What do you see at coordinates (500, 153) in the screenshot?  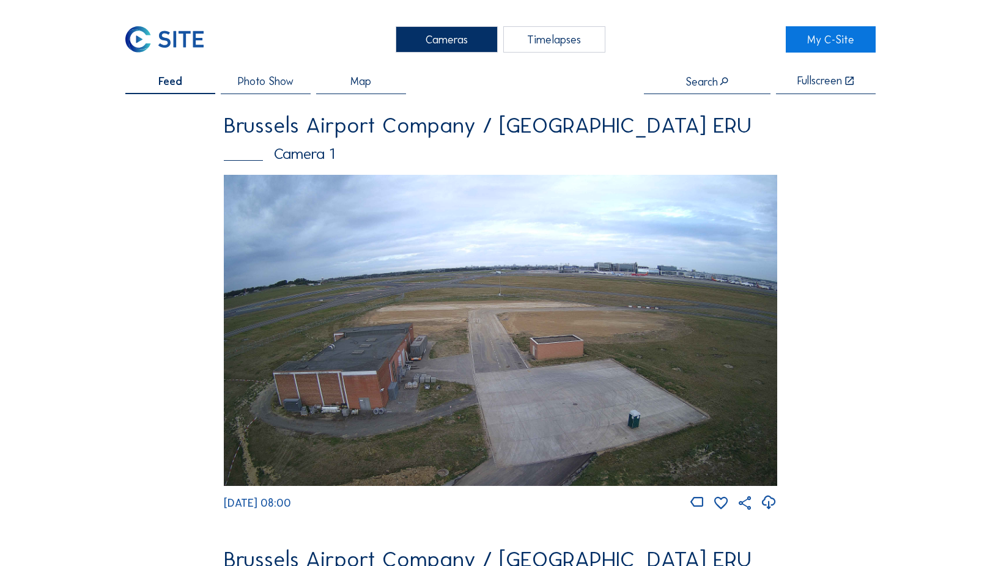 I see `div: Camera 1` at bounding box center [500, 153].